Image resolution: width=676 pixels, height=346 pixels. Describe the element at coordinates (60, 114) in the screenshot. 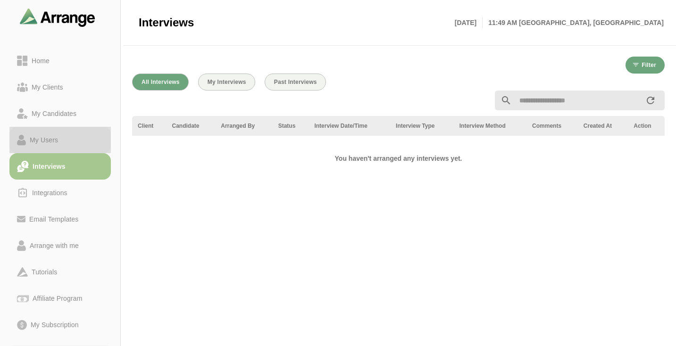

I see `a: My Candidates` at that location.